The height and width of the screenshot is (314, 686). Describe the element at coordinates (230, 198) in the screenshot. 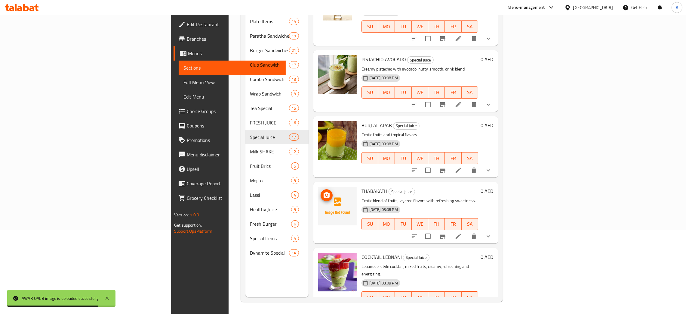

I see `a: Grocery Checklist` at that location.